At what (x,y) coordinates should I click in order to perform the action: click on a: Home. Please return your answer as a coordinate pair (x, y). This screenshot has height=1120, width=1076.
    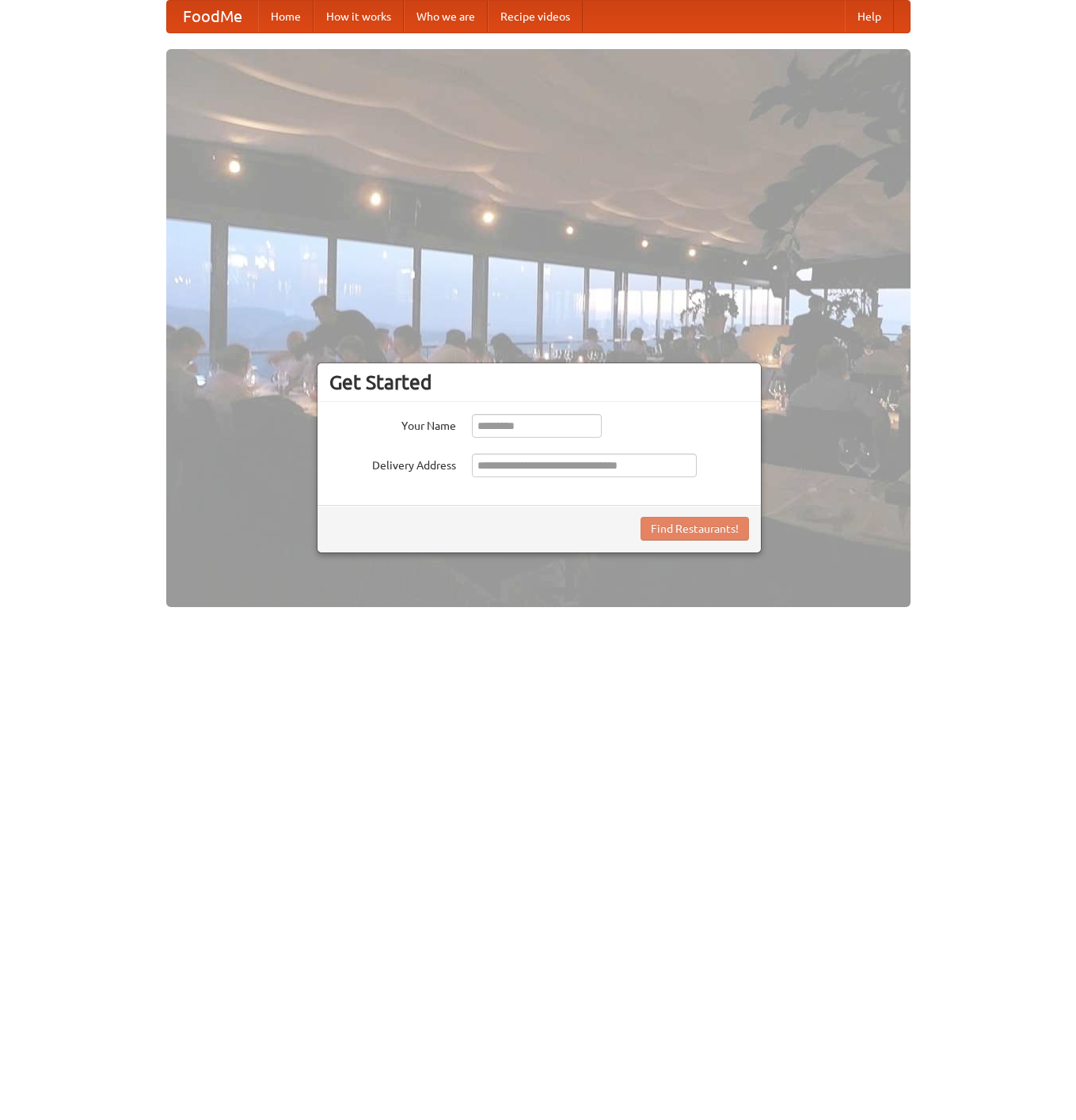
    Looking at the image, I should click on (286, 17).